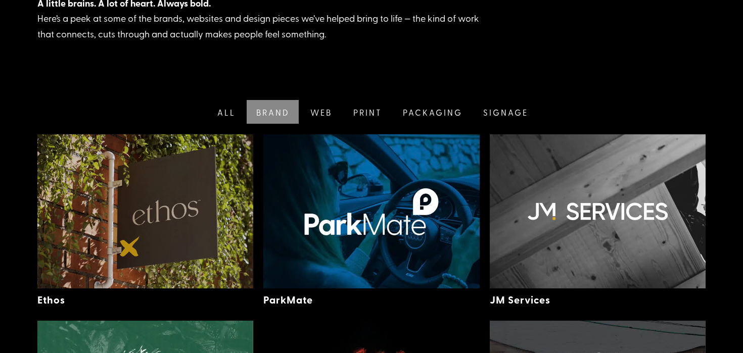  Describe the element at coordinates (225, 112) in the screenshot. I see `a: All` at that location.